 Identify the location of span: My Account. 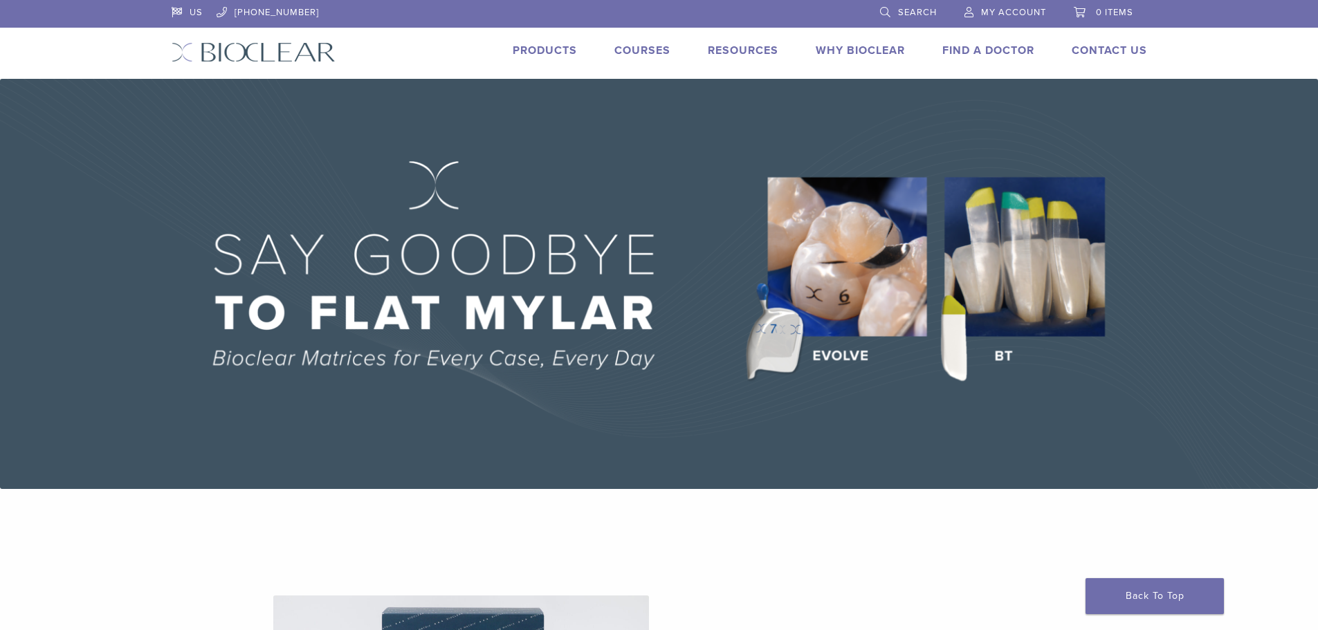
(1013, 12).